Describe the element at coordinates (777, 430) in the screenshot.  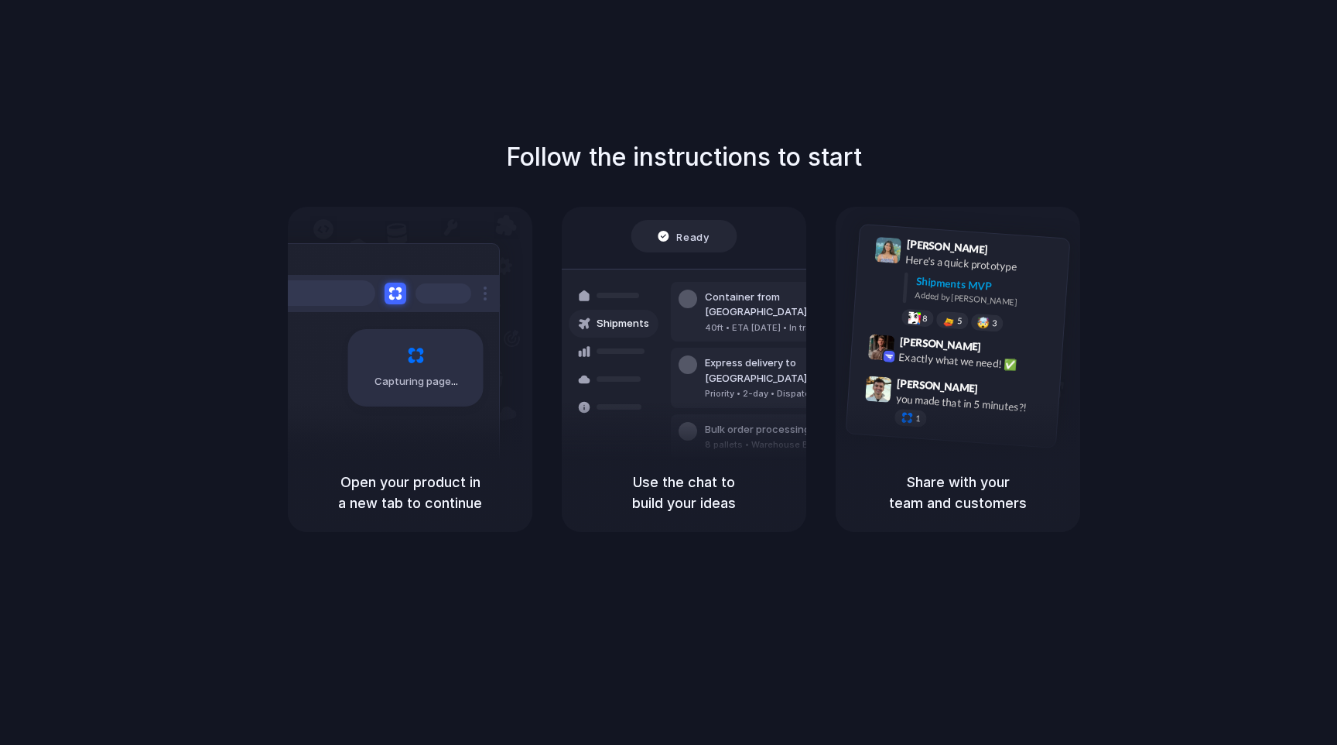
I see `div: Bulk order processing` at that location.